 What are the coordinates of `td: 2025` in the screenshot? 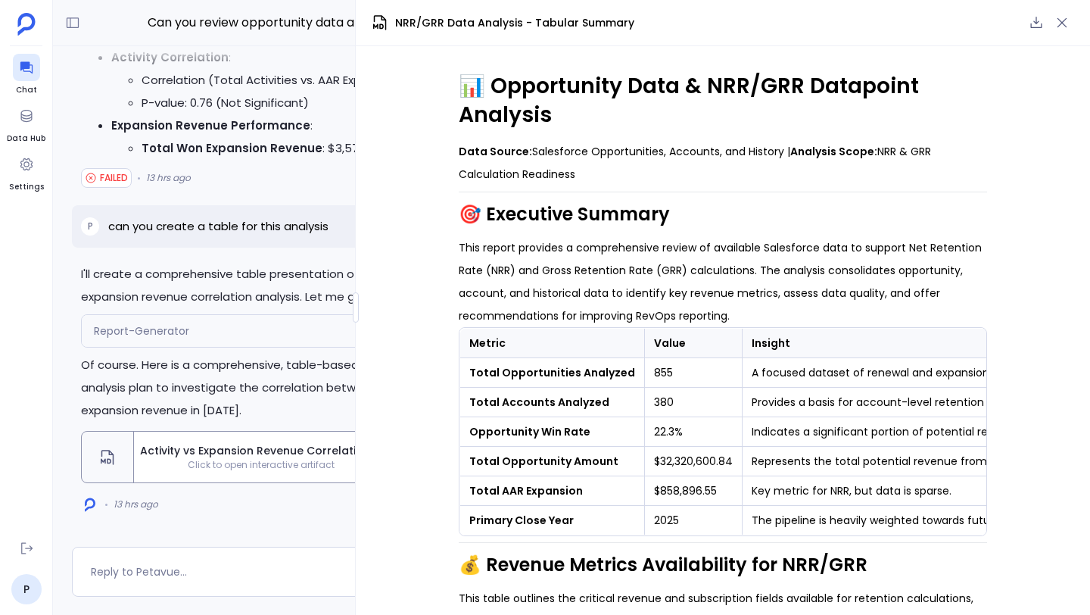 It's located at (694, 520).